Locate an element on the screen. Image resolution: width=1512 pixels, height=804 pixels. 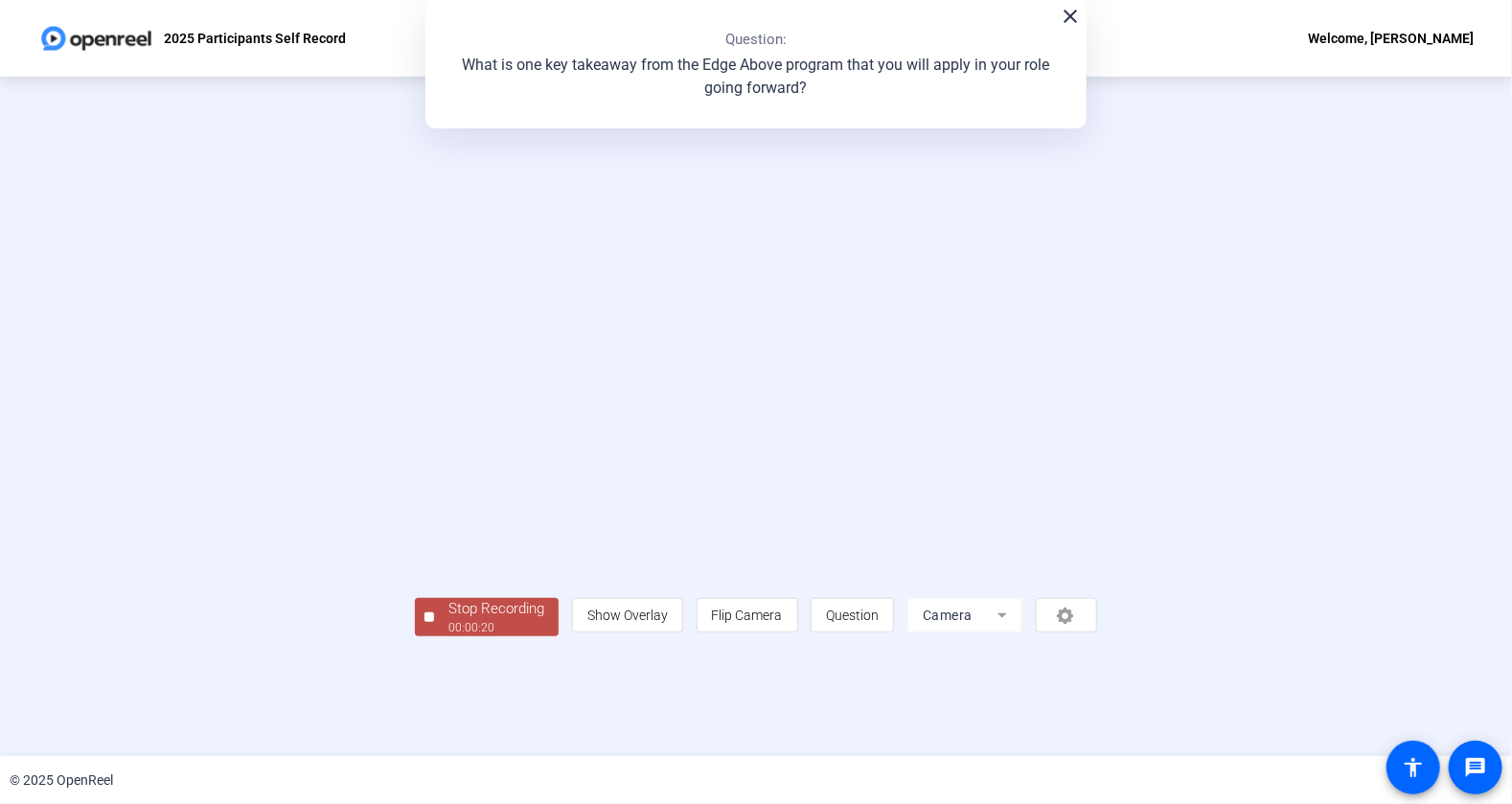
span: Flip Camera is located at coordinates (748, 615).